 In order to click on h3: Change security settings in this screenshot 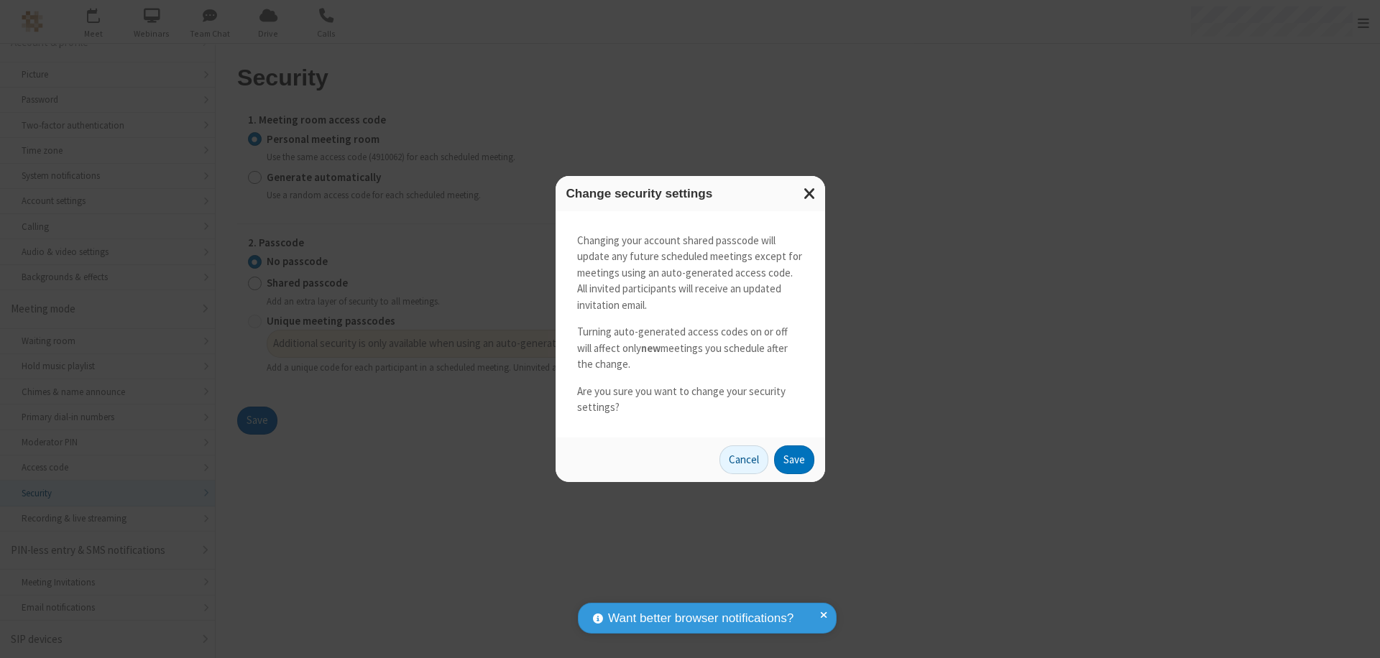, I will do `click(690, 193)`.